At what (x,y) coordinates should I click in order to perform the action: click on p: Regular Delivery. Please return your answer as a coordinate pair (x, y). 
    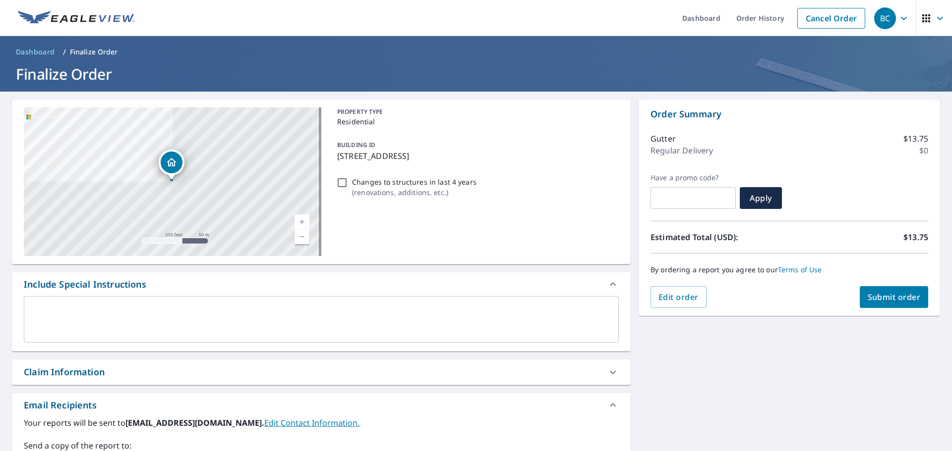
    Looking at the image, I should click on (681, 151).